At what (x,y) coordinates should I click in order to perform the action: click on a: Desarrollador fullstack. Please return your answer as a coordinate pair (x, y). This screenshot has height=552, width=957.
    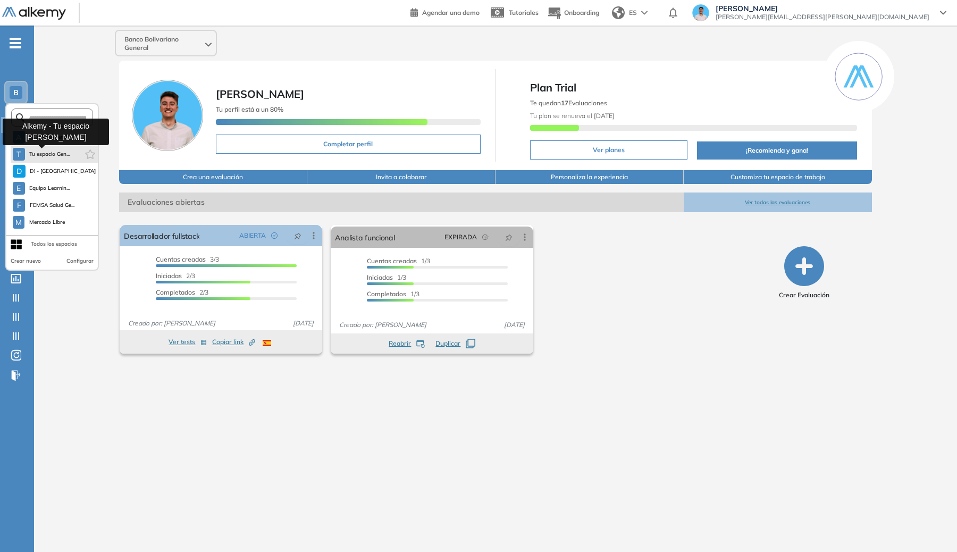
    Looking at the image, I should click on (162, 235).